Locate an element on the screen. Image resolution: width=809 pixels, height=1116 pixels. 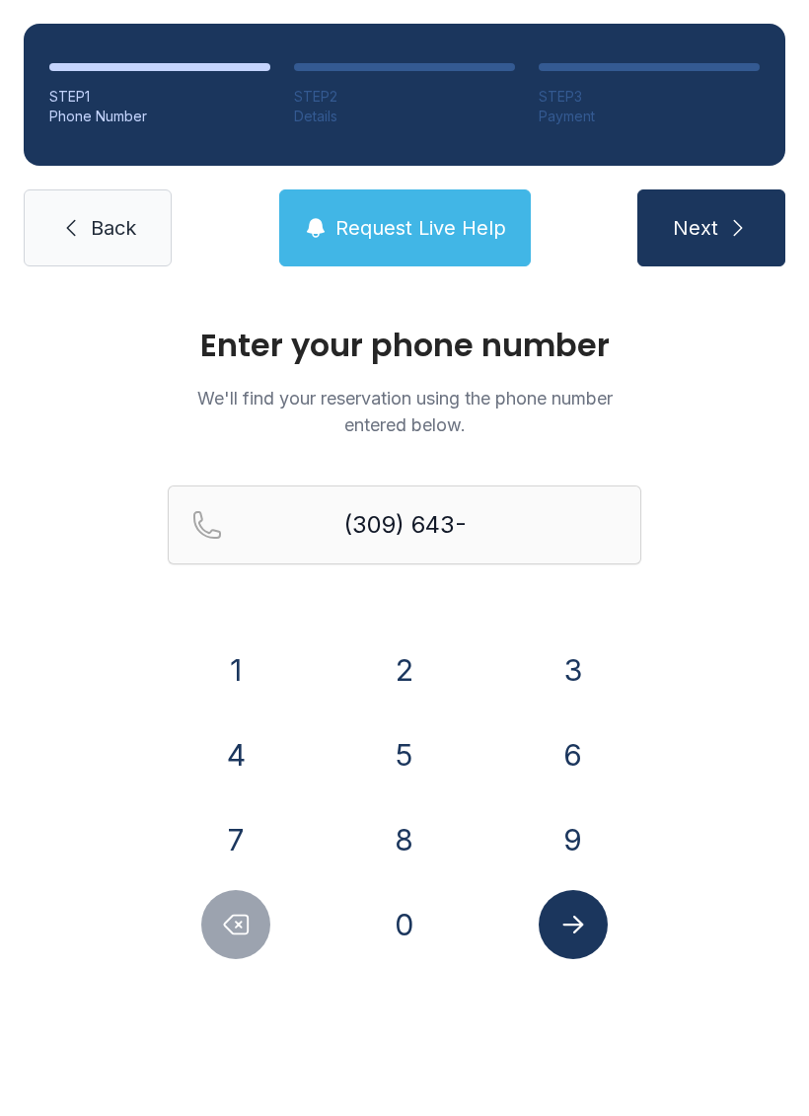
button: Submit lookup form is located at coordinates (573, 924).